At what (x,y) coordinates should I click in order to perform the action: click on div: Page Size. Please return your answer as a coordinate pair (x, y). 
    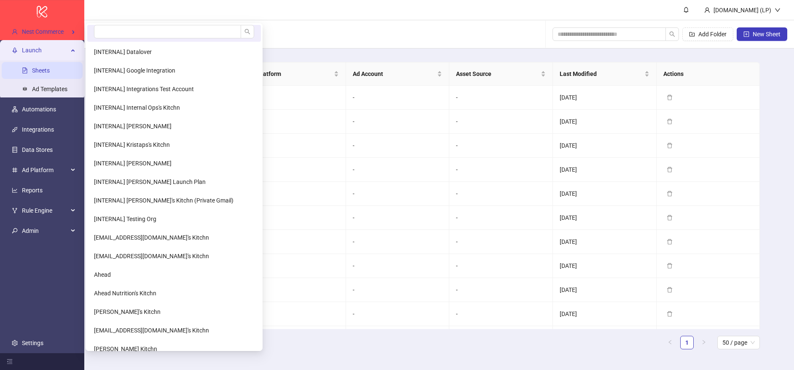
    Looking at the image, I should click on (739, 342).